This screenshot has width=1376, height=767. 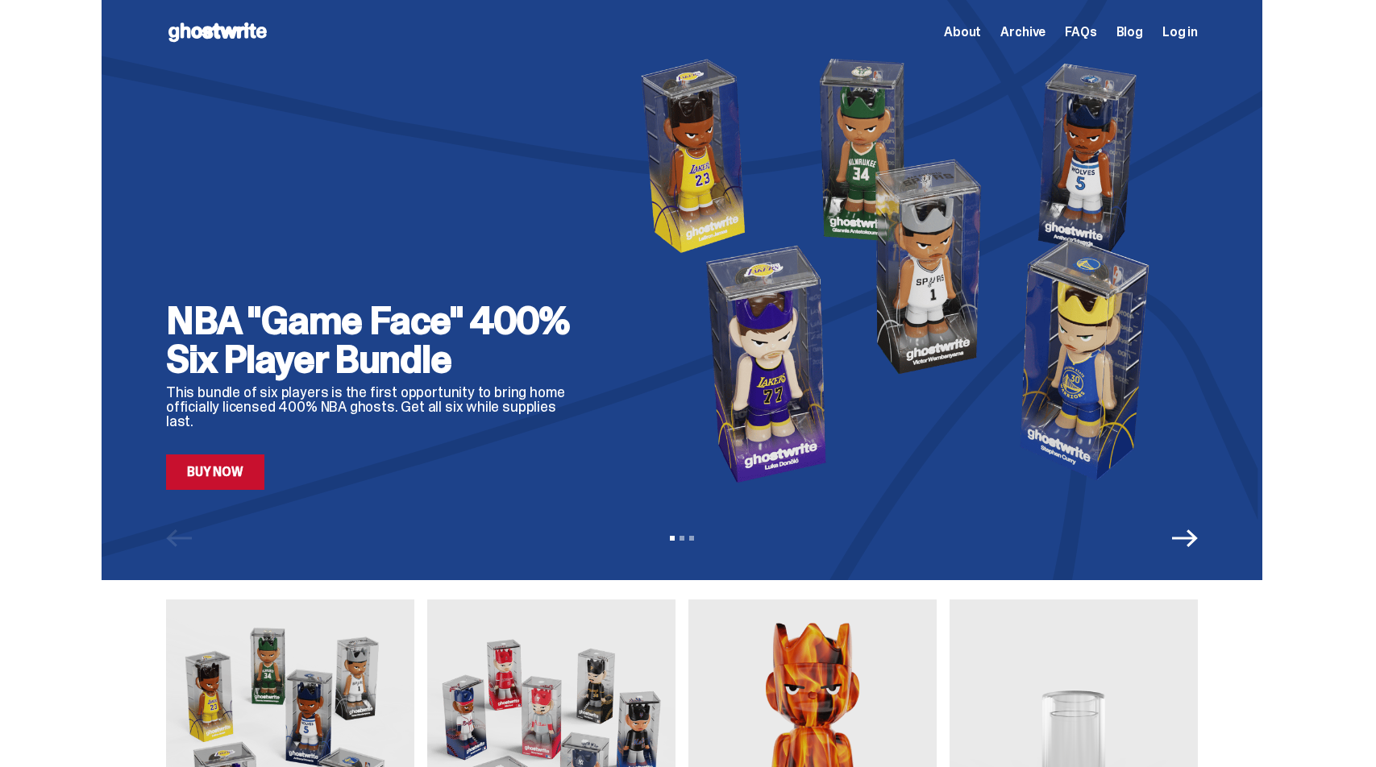 What do you see at coordinates (962, 32) in the screenshot?
I see `span: About` at bounding box center [962, 32].